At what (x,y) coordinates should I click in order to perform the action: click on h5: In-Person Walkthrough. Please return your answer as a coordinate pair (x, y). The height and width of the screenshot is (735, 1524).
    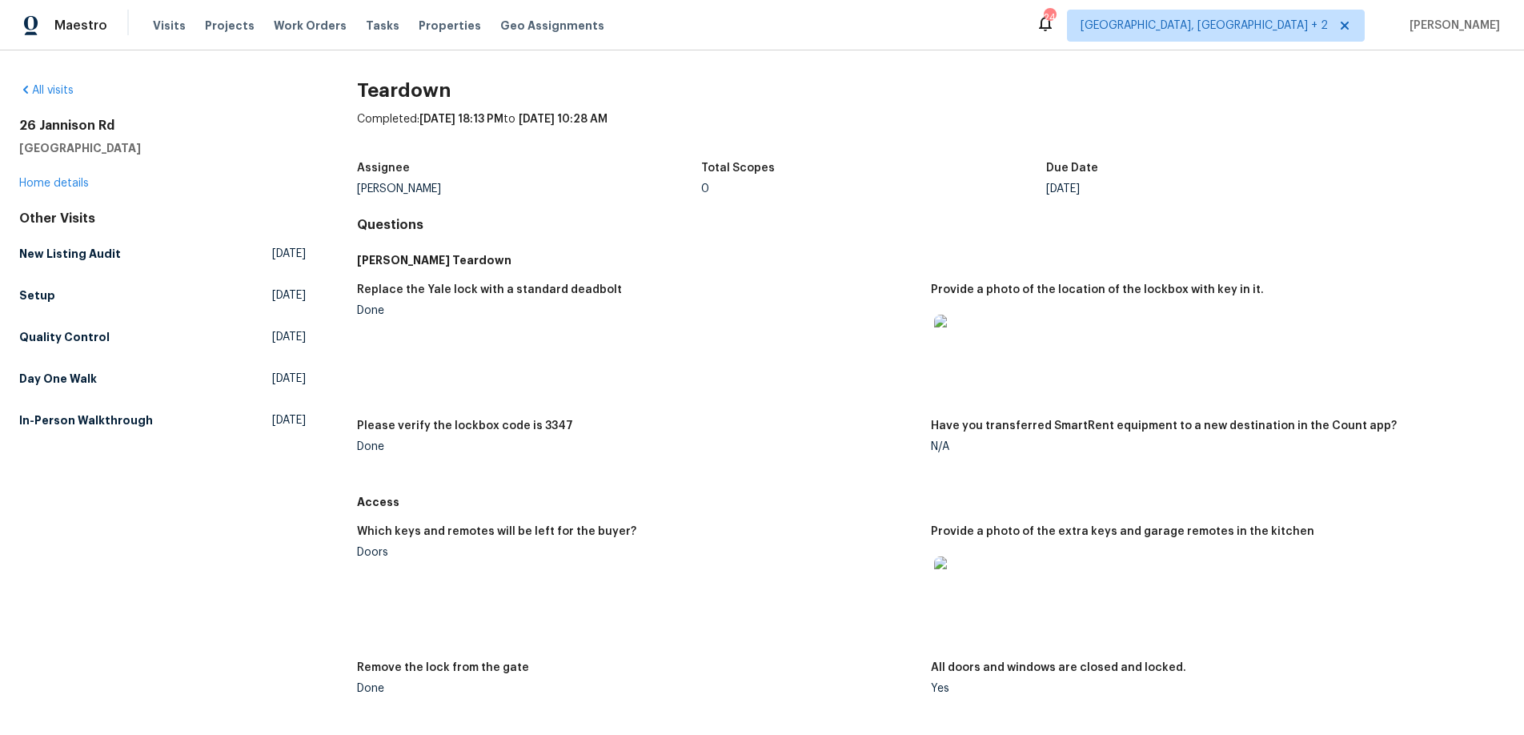
    Looking at the image, I should click on (86, 420).